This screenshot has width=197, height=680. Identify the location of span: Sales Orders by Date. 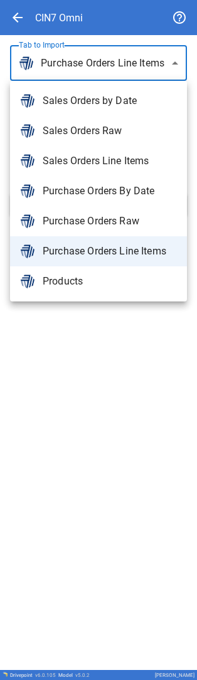
(110, 101).